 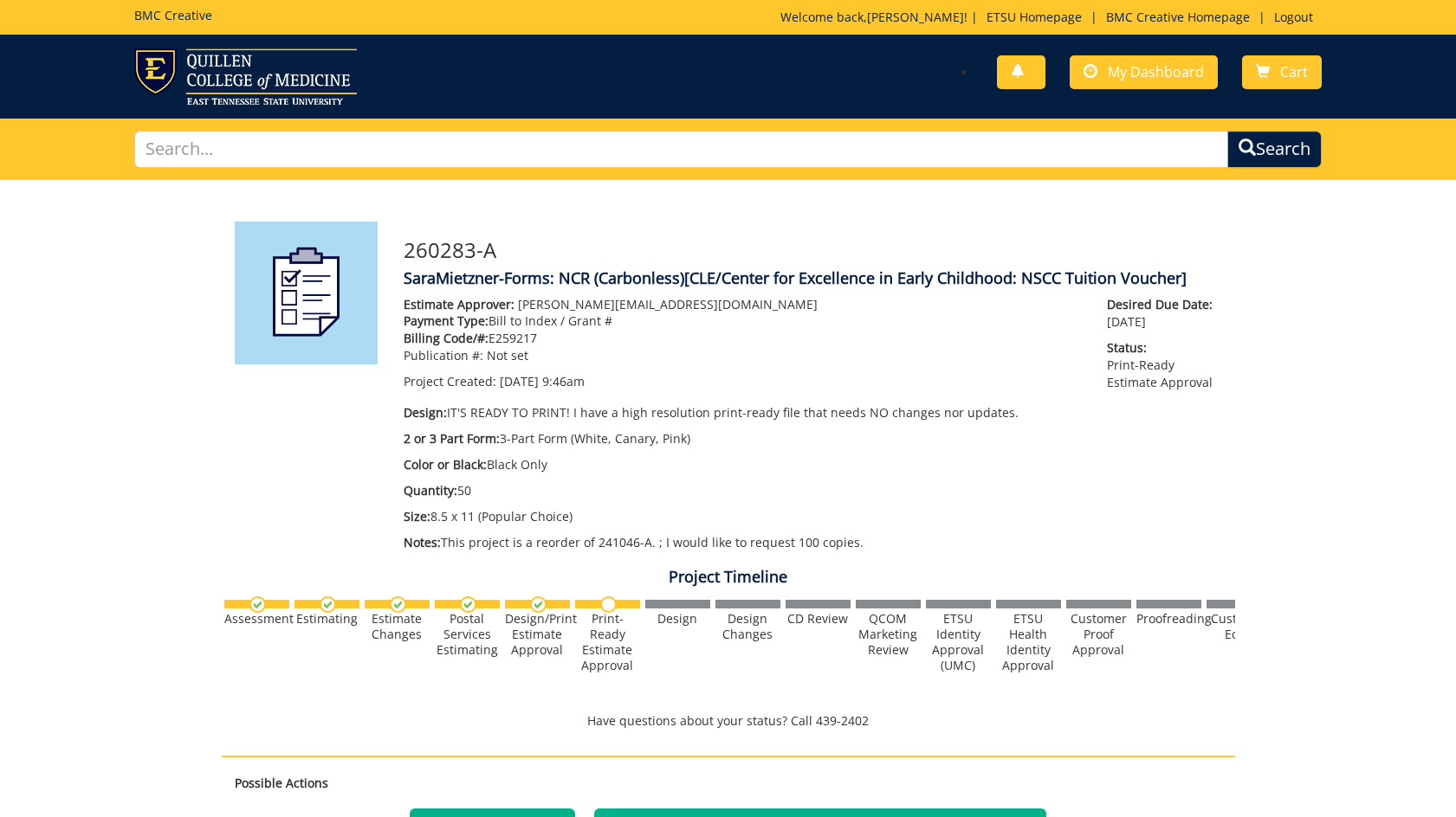 I want to click on span: Design:, so click(x=425, y=412).